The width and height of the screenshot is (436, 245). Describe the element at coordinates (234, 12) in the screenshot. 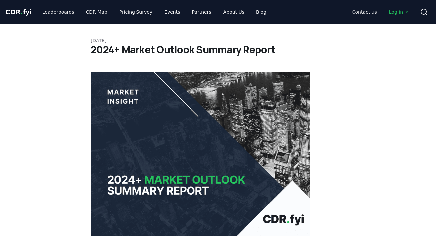

I see `a: About Us` at that location.